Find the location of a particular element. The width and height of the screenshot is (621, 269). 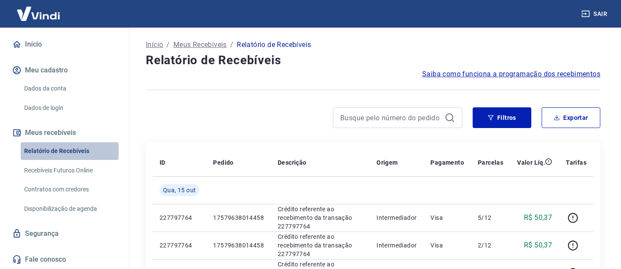

a: Fale conosco is located at coordinates (64, 260).